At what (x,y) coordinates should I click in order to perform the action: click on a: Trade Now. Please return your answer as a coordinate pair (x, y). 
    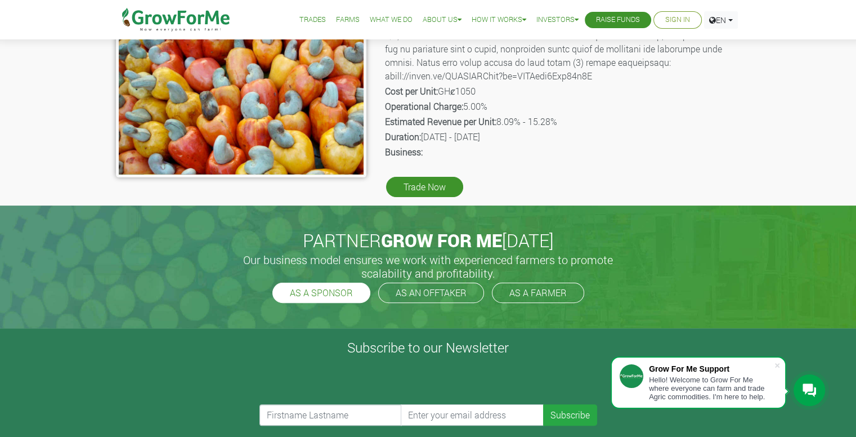
    Looking at the image, I should click on (424, 187).